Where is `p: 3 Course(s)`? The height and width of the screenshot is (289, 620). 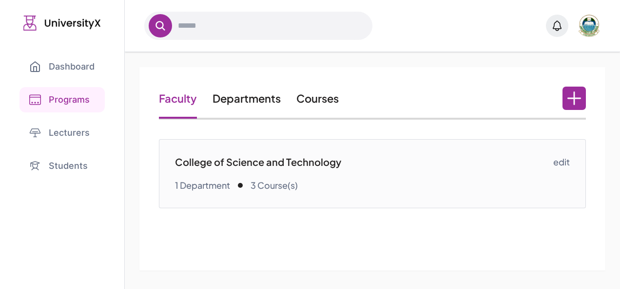 p: 3 Course(s) is located at coordinates (274, 186).